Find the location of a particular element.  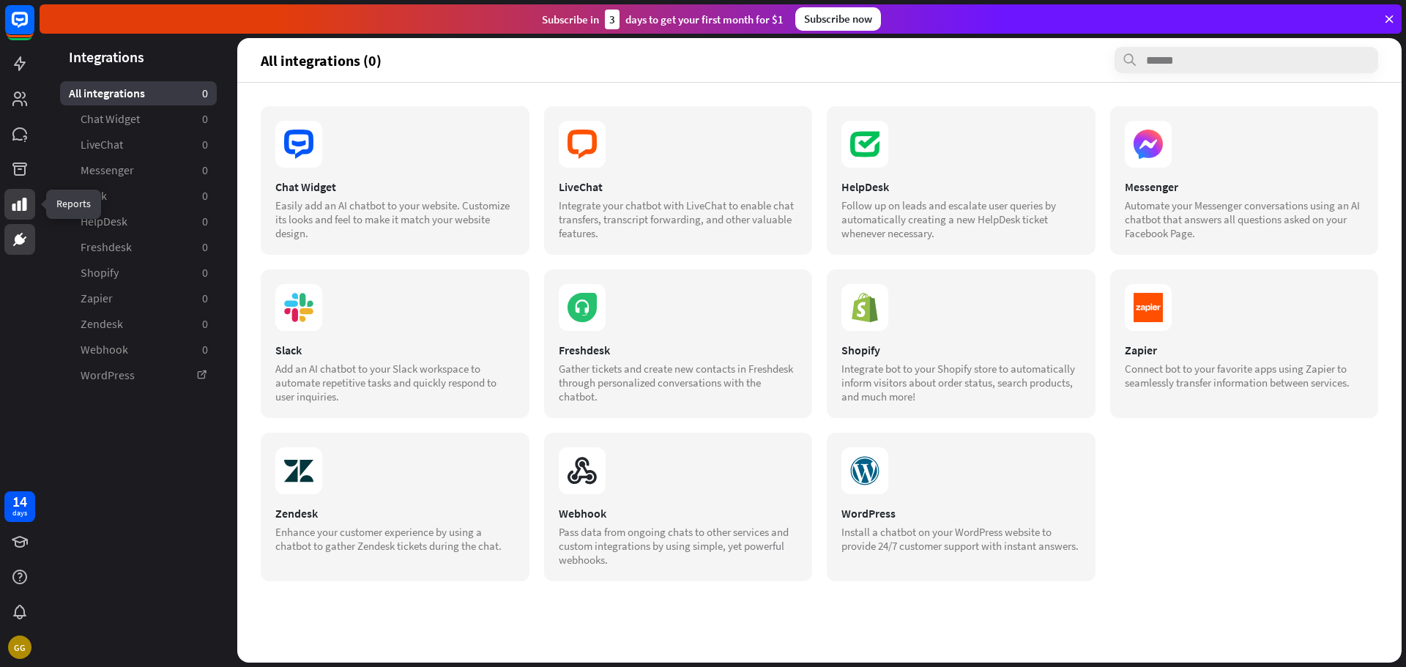

div: Webhook is located at coordinates (678, 513).